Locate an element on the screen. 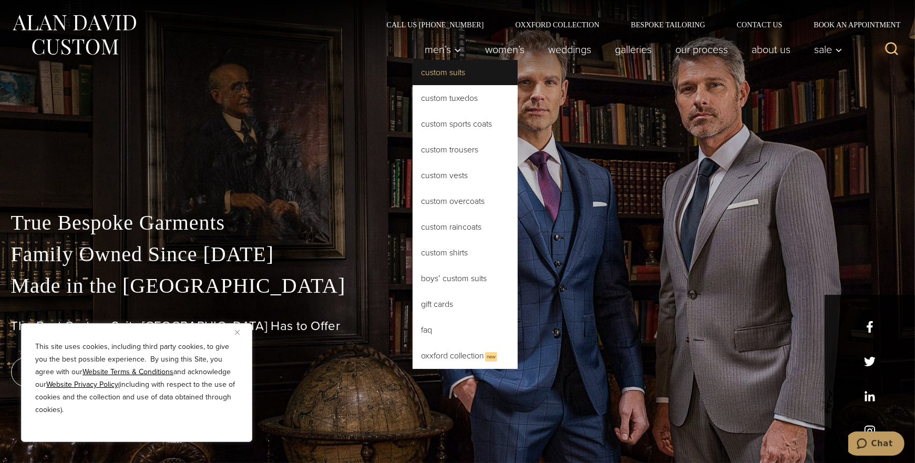  a: Our Process is located at coordinates (701, 49).